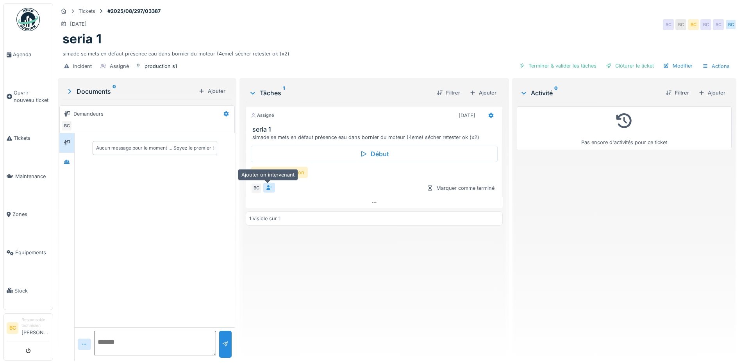  Describe the element at coordinates (374, 154) in the screenshot. I see `div: Début` at that location.